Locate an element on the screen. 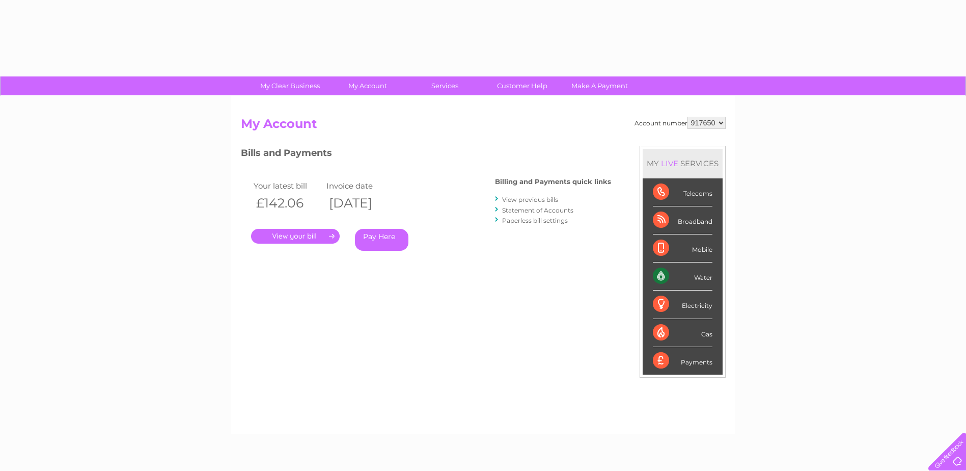 Image resolution: width=966 pixels, height=471 pixels. a: My Account is located at coordinates (367, 86).